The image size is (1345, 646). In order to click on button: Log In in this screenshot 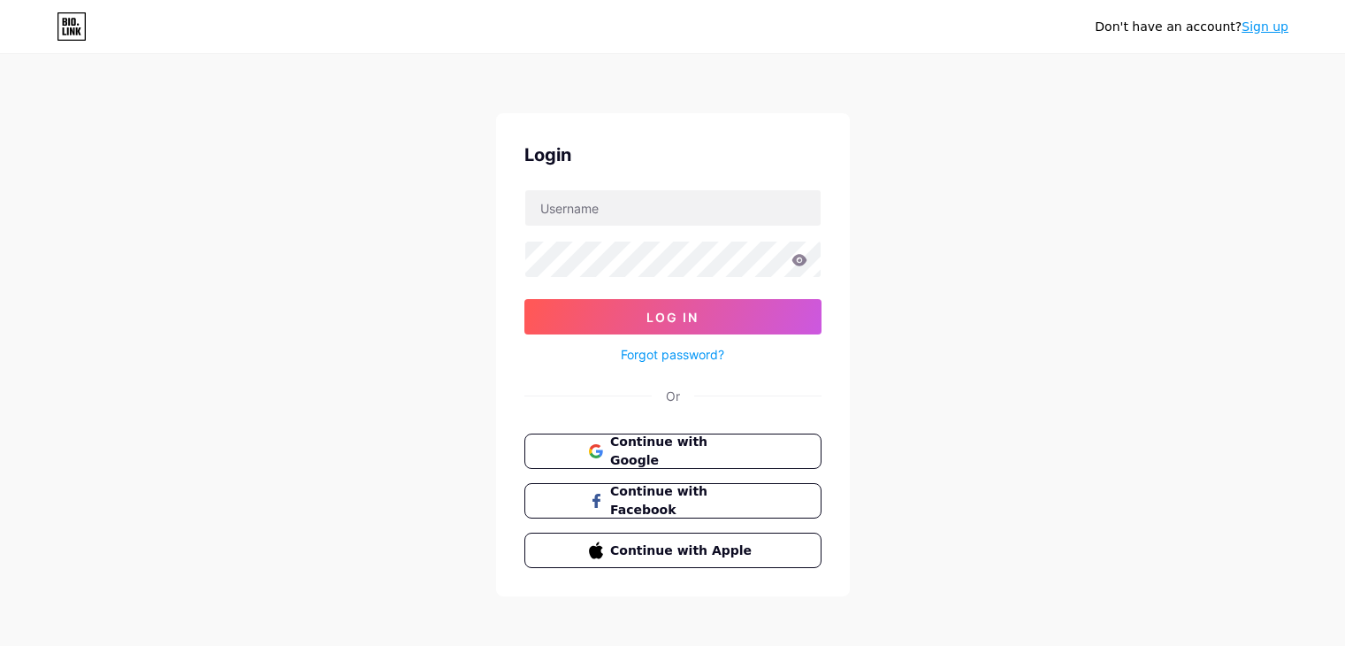, I will do `click(673, 317)`.